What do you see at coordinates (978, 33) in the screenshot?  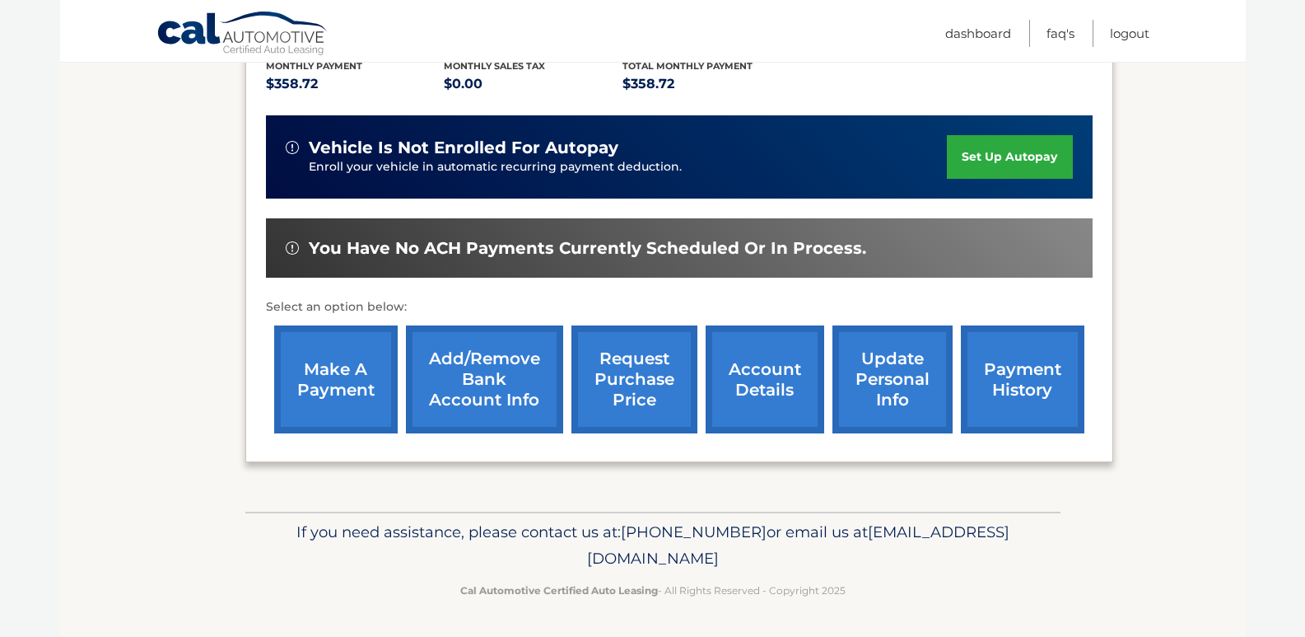 I see `a: Dashboard` at bounding box center [978, 33].